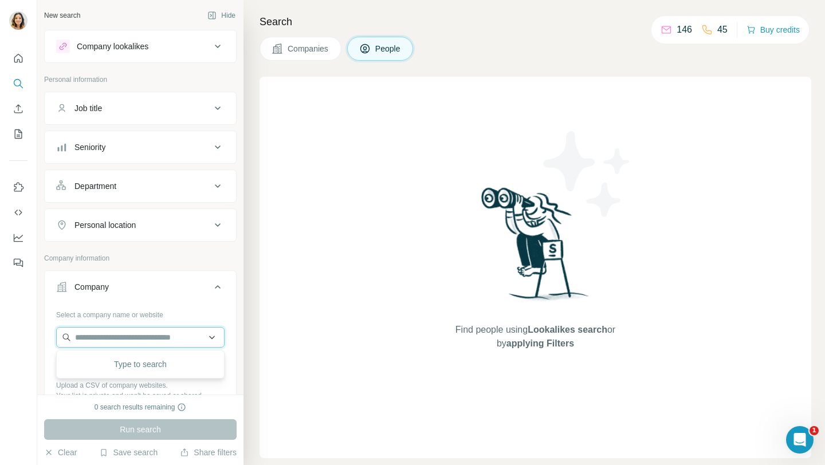  Describe the element at coordinates (684, 30) in the screenshot. I see `p: 146` at that location.